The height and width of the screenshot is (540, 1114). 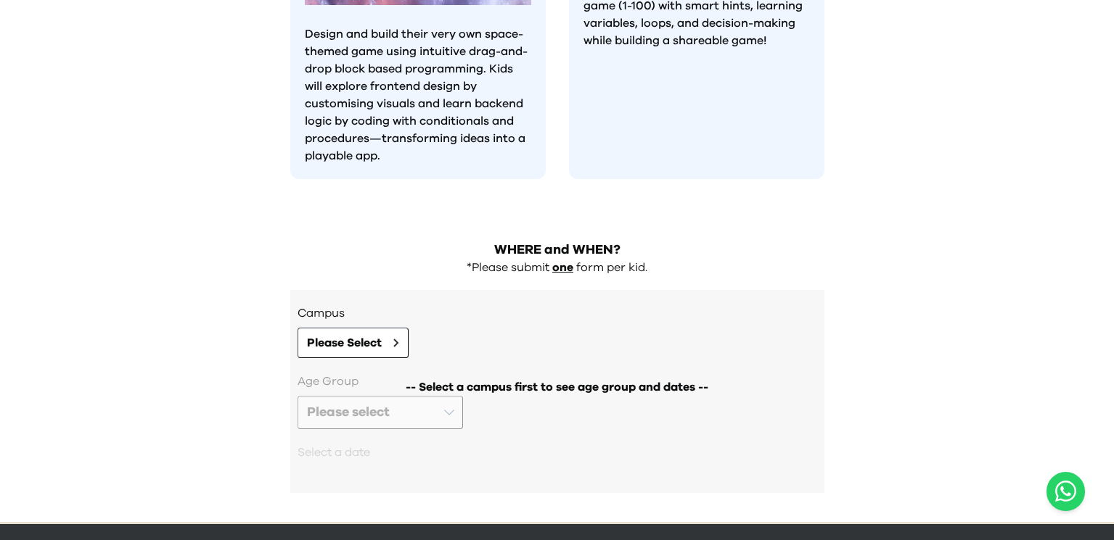 I want to click on h3: Campus, so click(x=557, y=313).